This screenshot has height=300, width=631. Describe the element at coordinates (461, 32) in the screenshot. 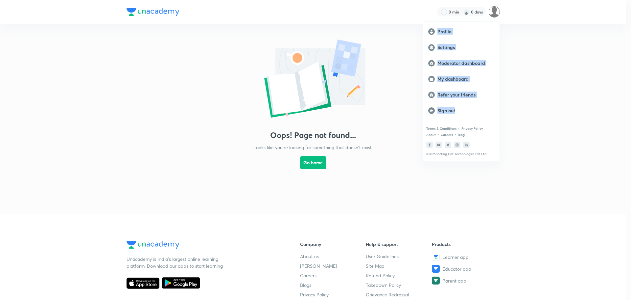

I see `a: Profile` at that location.